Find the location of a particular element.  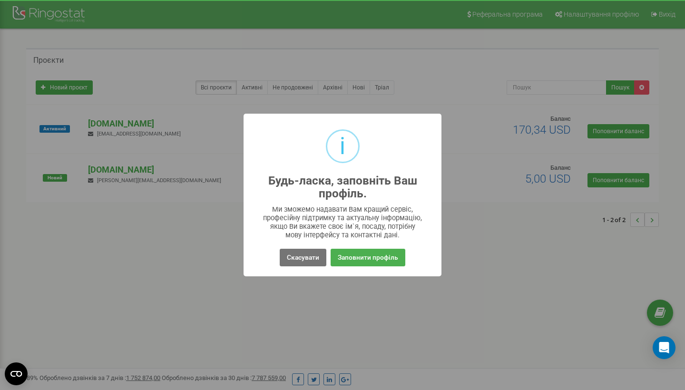

h2: Будь-ласка, заповніть Ваш профіль. is located at coordinates (343, 187).